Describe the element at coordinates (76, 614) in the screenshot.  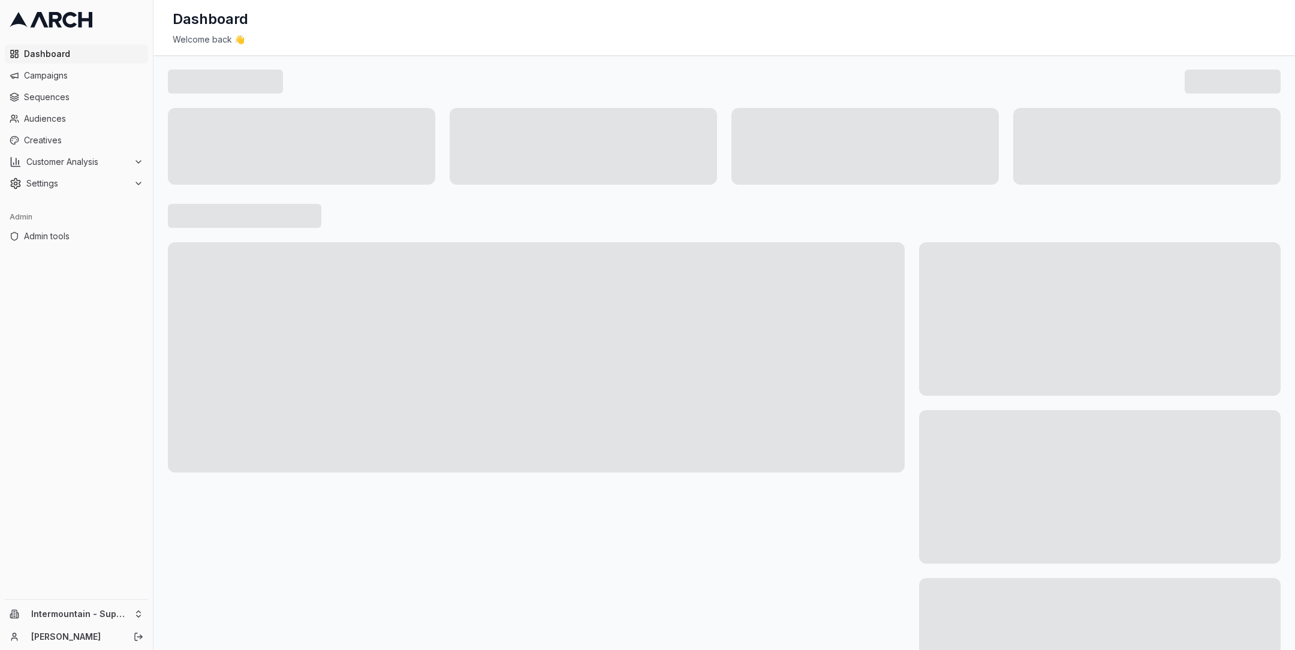
I see `button: Intermountain - Superior Water & Air` at that location.